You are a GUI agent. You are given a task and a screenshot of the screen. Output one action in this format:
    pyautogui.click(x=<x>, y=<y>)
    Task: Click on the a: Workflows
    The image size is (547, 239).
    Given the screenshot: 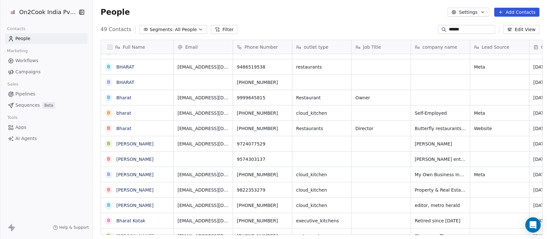 What is the action you would take?
    pyautogui.click(x=46, y=61)
    